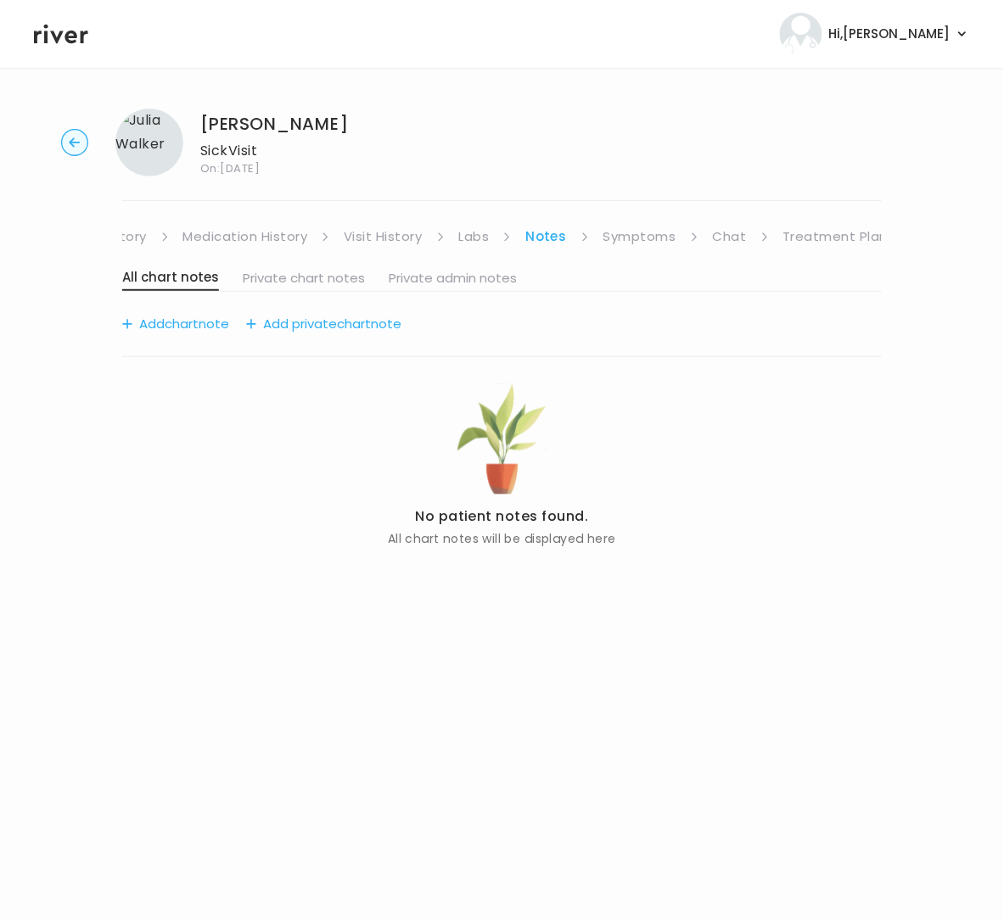 The height and width of the screenshot is (922, 1004). I want to click on a: Treatment Plan, so click(836, 237).